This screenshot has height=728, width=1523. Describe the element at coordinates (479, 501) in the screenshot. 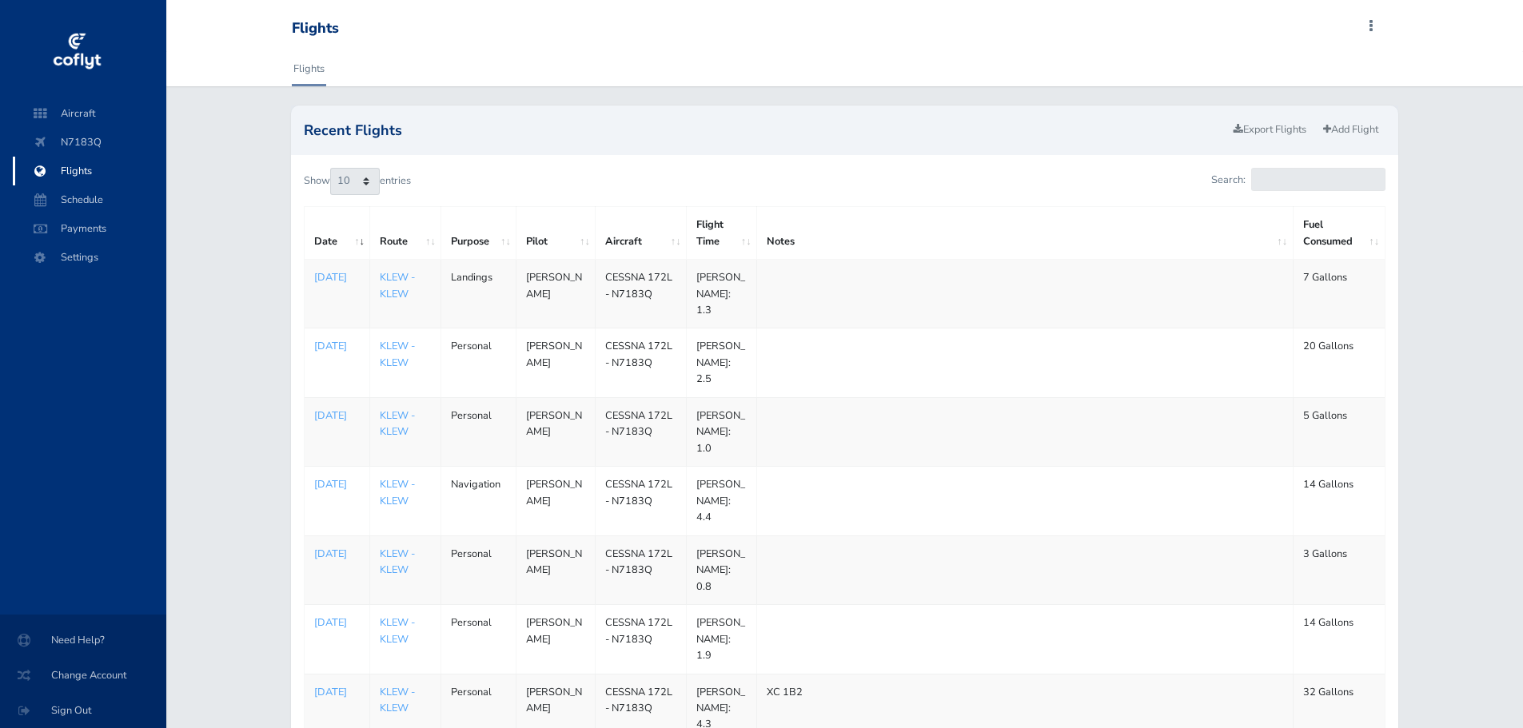

I see `td: Navigation` at that location.